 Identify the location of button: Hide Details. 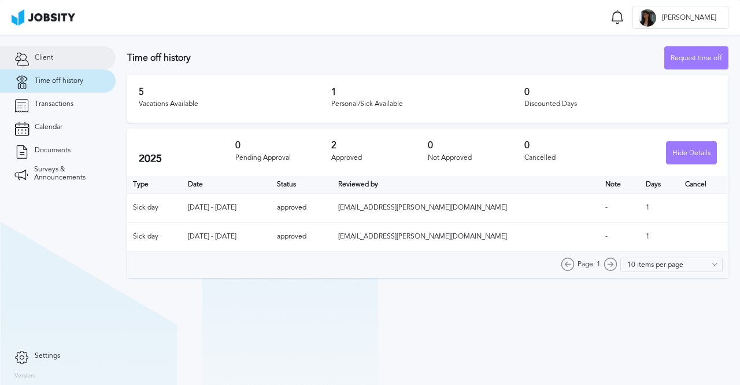
(692, 153).